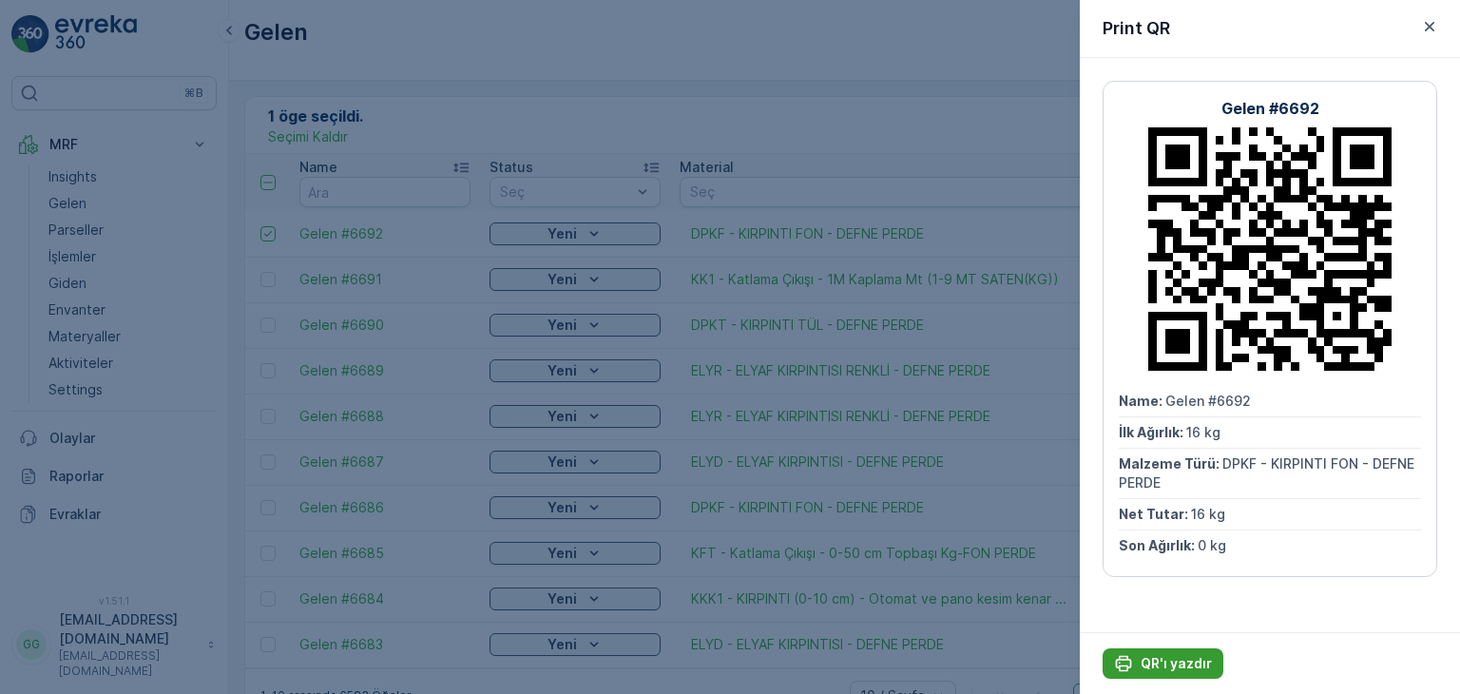 The height and width of the screenshot is (694, 1460). What do you see at coordinates (1176, 663) in the screenshot?
I see `p: QR'ı yazdır` at bounding box center [1176, 663].